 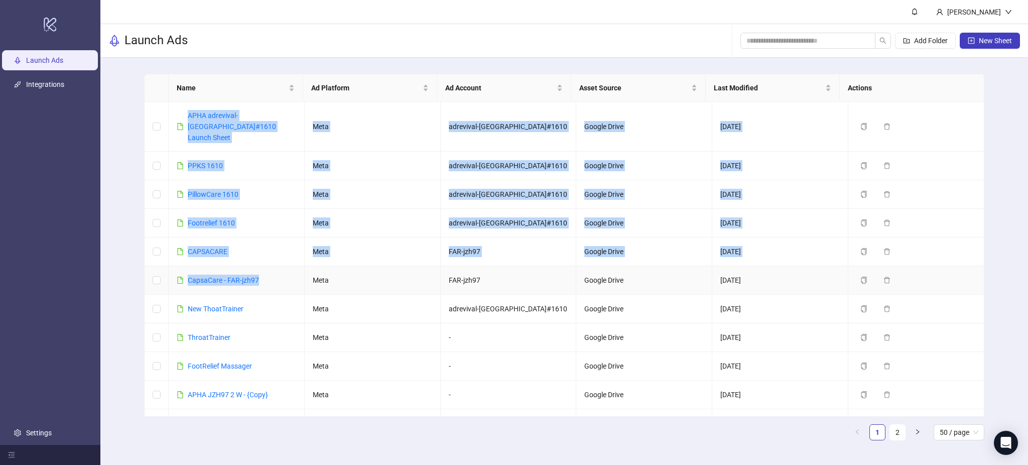 What do you see at coordinates (857, 432) in the screenshot?
I see `button: left` at bounding box center [857, 432].